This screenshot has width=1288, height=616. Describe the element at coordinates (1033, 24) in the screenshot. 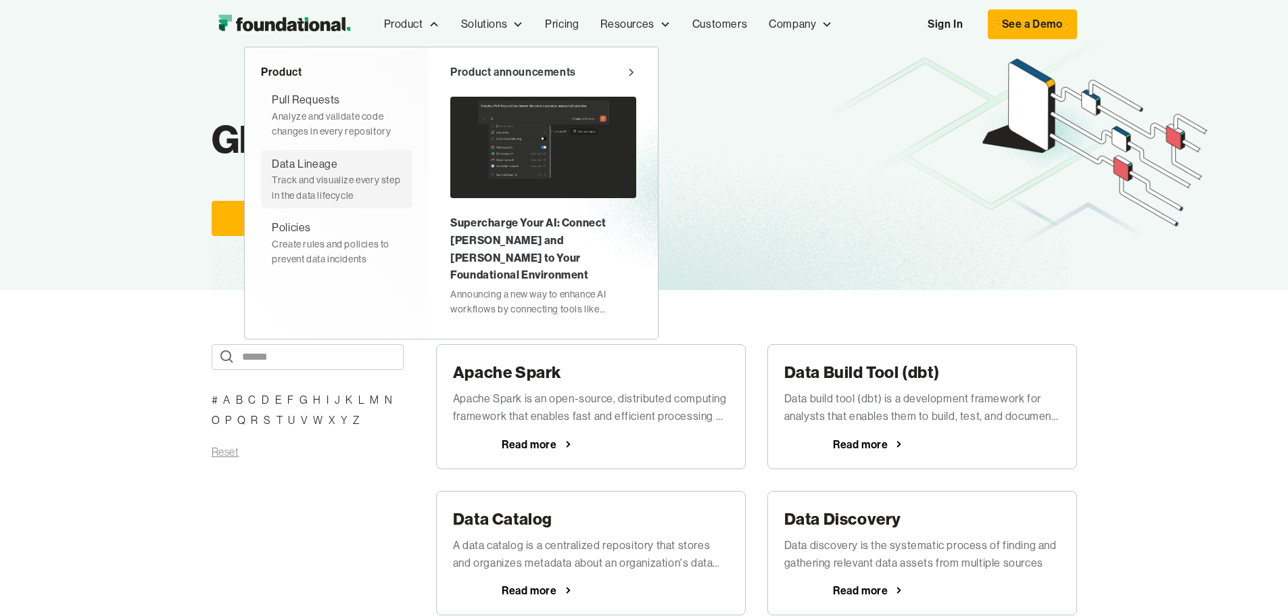

I see `a: See a Demo` at that location.